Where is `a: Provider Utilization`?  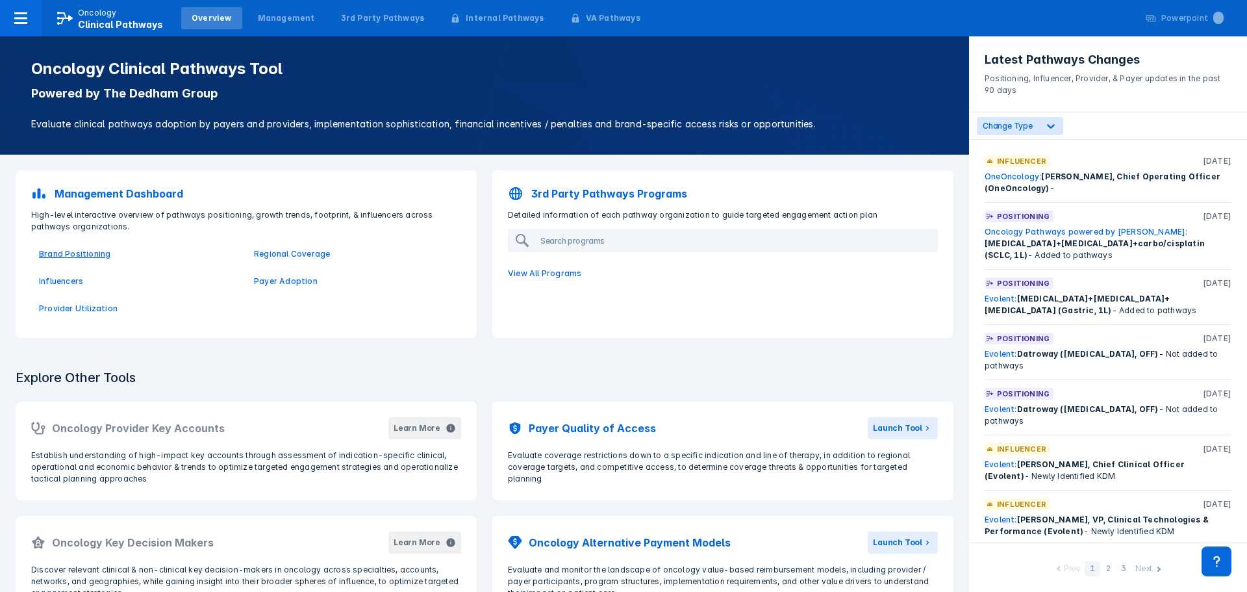
a: Provider Utilization is located at coordinates (138, 308).